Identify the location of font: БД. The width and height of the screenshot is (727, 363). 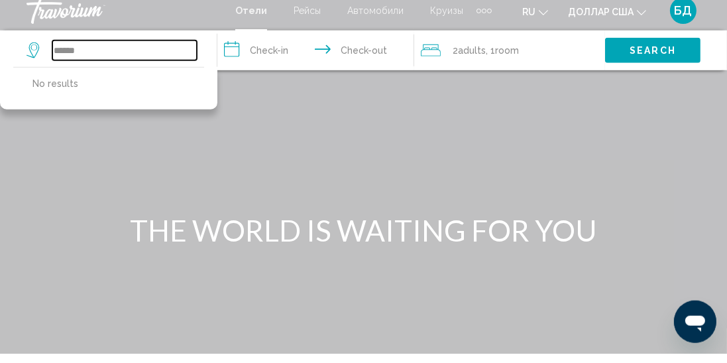
(683, 19).